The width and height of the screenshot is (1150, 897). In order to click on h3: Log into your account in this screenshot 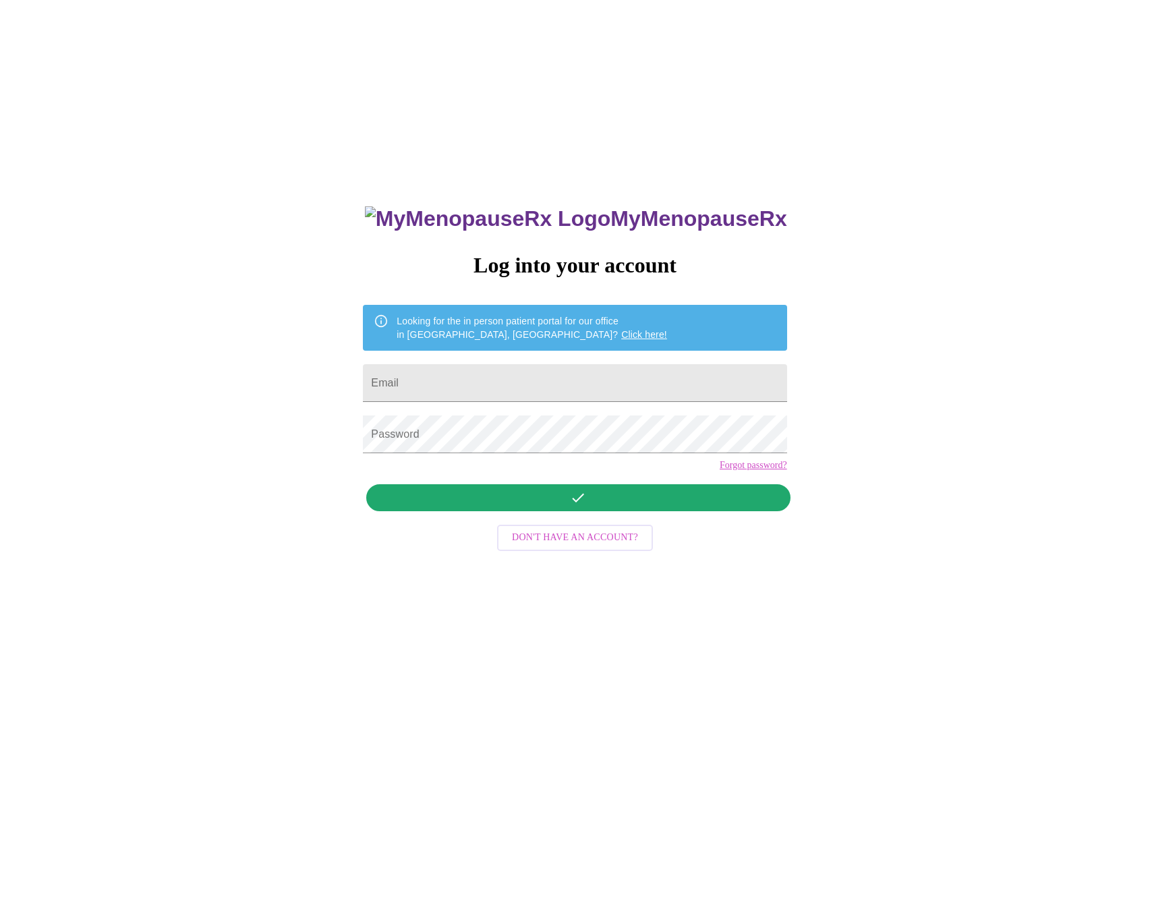, I will do `click(574, 265)`.